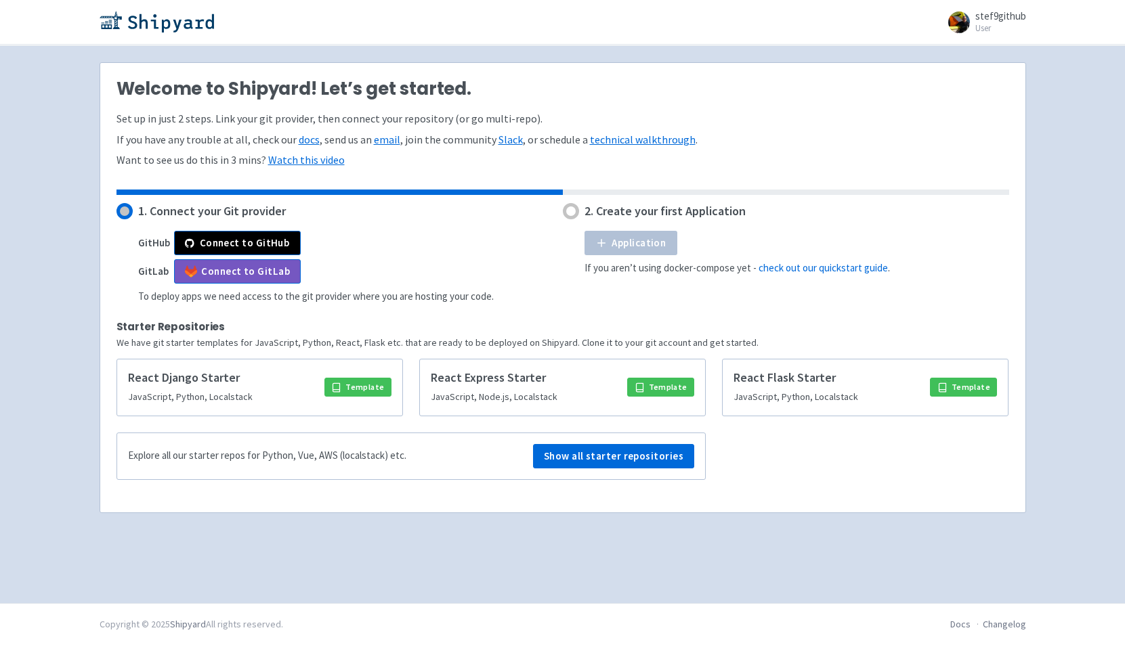 This screenshot has width=1125, height=645. I want to click on h2: Starter Repositories, so click(563, 326).